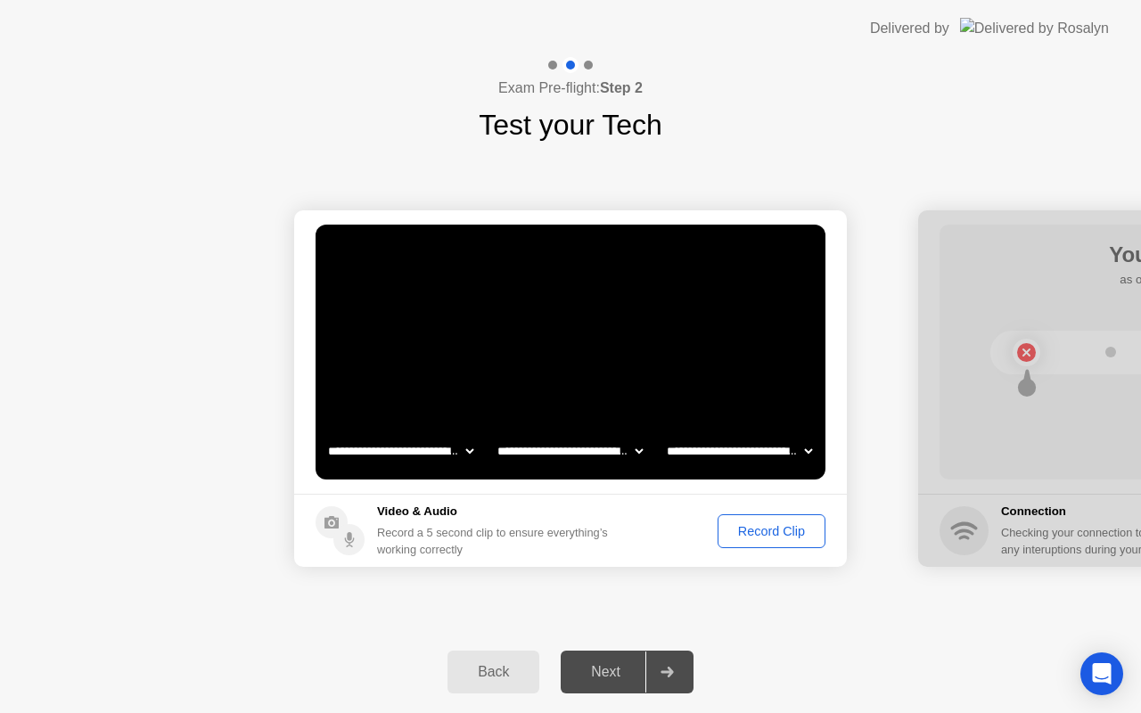 The image size is (1141, 713). What do you see at coordinates (400, 451) in the screenshot?
I see `select: Available cameras` at bounding box center [400, 451].